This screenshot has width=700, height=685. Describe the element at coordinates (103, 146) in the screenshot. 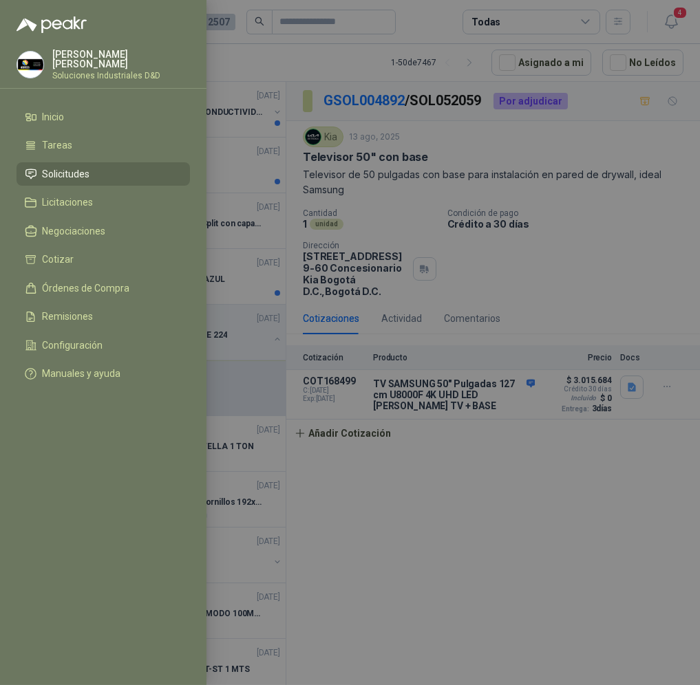

I see `a: Tareas` at that location.